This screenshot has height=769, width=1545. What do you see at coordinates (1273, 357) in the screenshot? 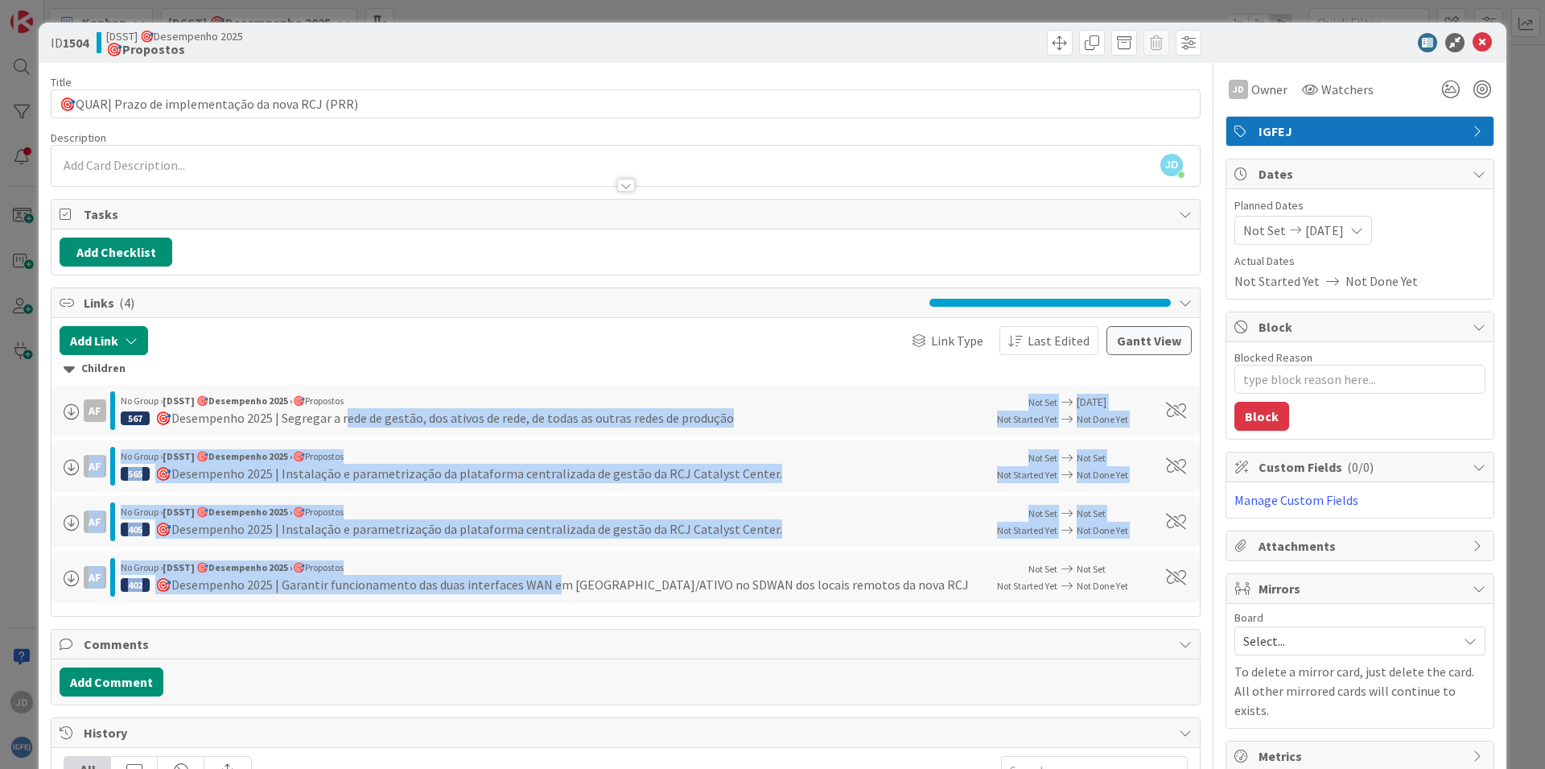
I see `label: Blocked Reason` at bounding box center [1273, 357].